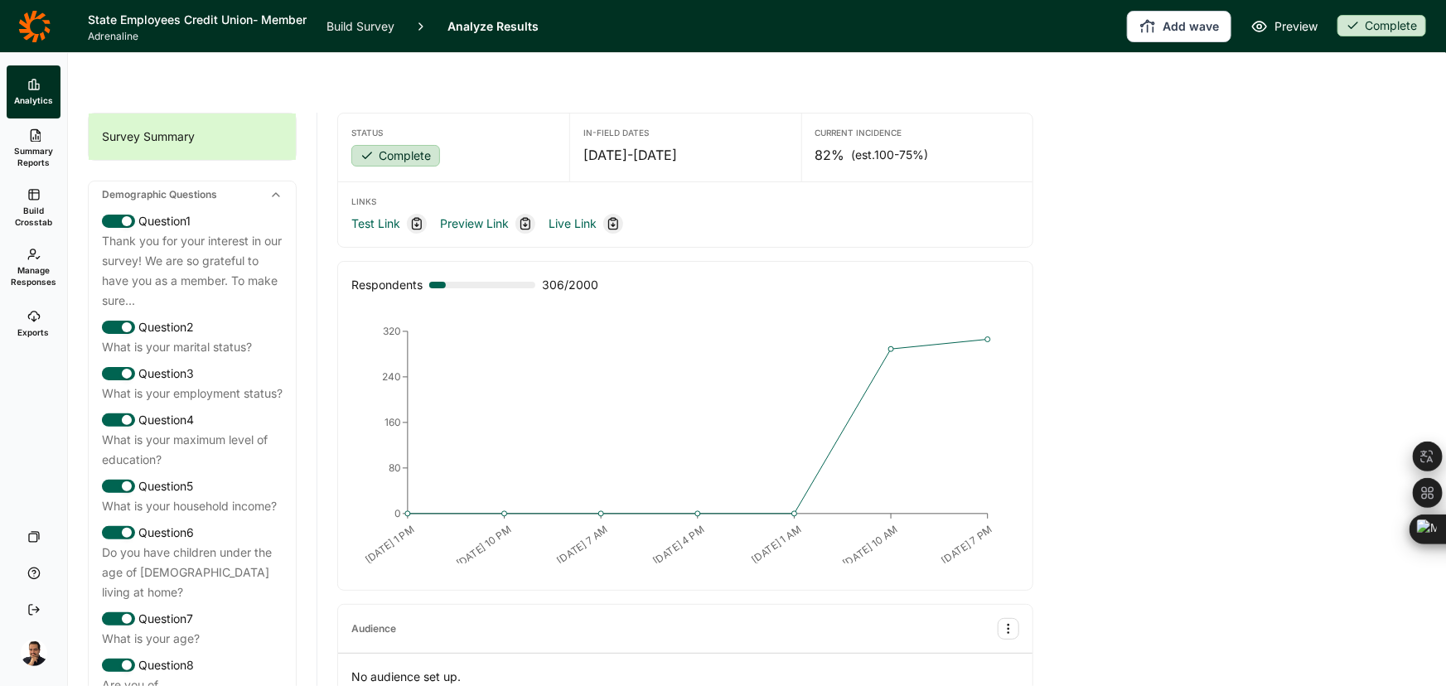 The image size is (1446, 686). Describe the element at coordinates (830, 155) in the screenshot. I see `span: 82%` at that location.